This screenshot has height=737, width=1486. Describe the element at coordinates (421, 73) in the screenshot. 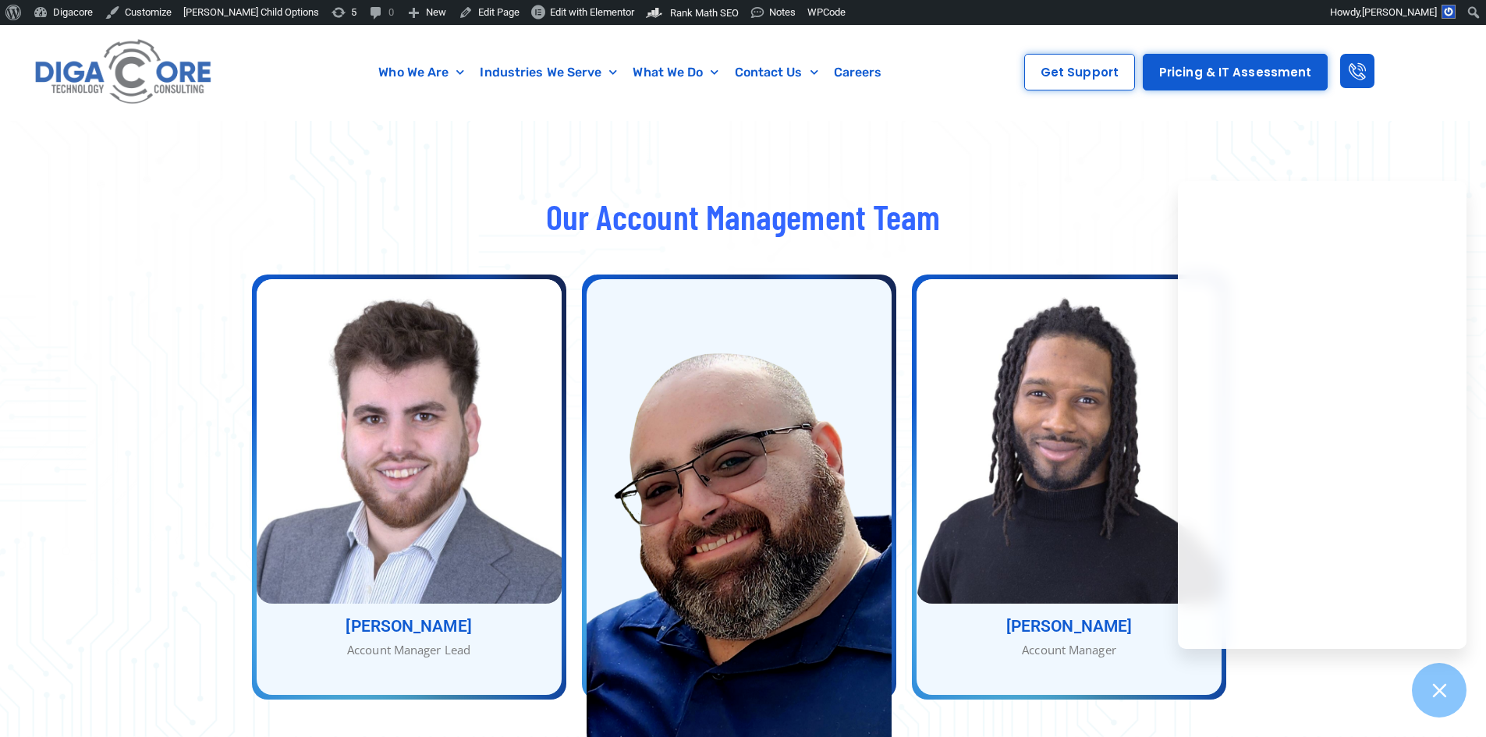

I see `a: Who We Are` at that location.